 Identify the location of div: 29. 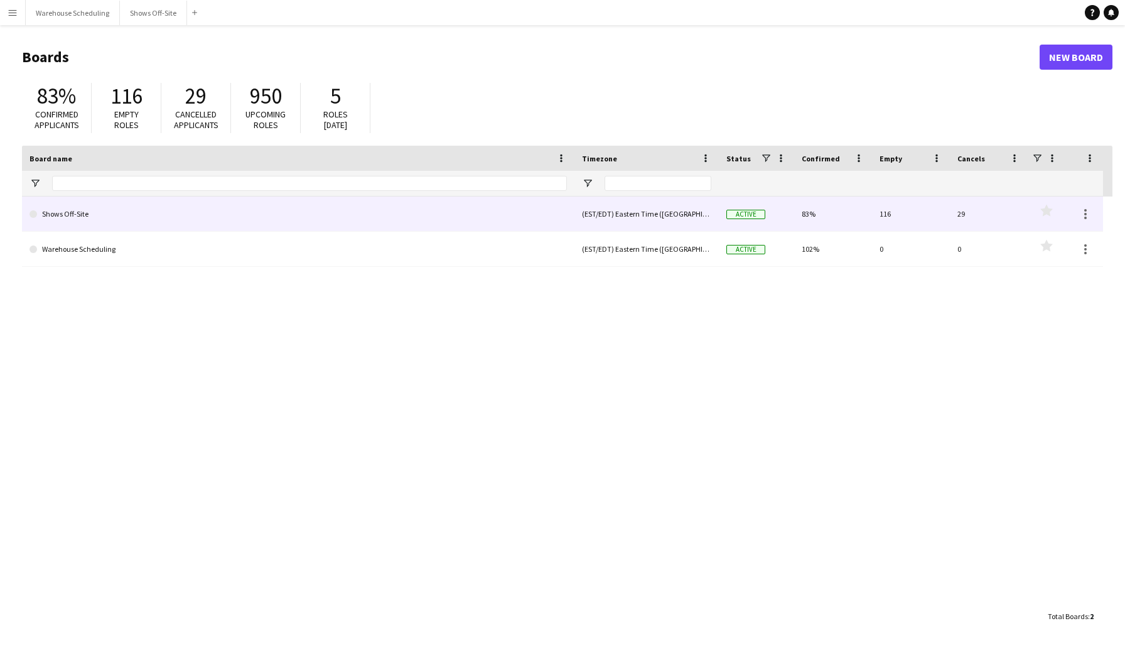
(989, 214).